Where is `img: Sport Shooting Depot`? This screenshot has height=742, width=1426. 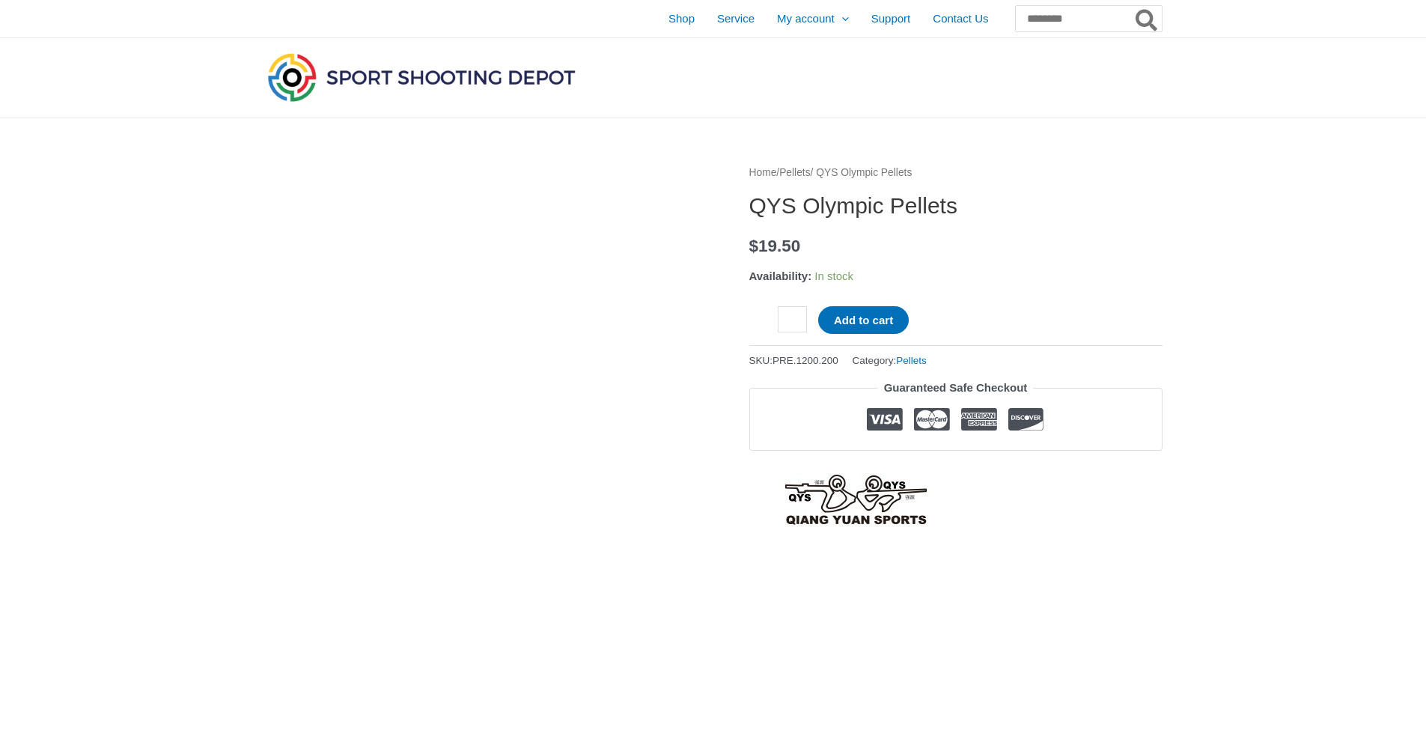
img: Sport Shooting Depot is located at coordinates (421, 77).